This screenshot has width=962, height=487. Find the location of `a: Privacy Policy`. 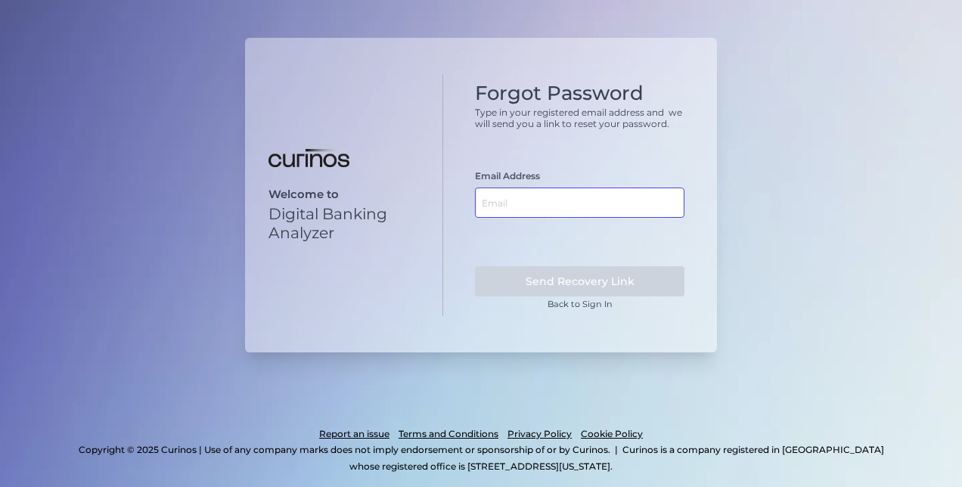

a: Privacy Policy is located at coordinates (539, 434).